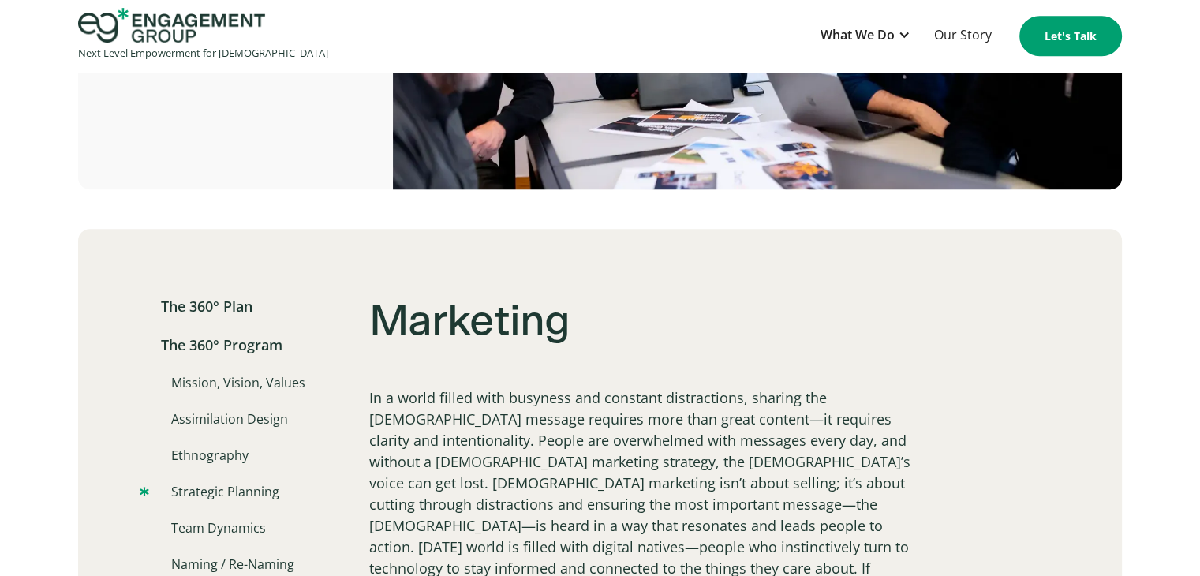 The height and width of the screenshot is (576, 1200). Describe the element at coordinates (171, 25) in the screenshot. I see `img: Engagement Group Logo Icon` at that location.